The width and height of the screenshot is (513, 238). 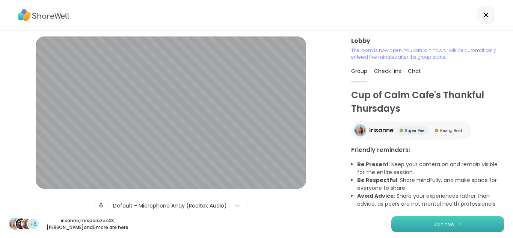 What do you see at coordinates (101, 205) in the screenshot?
I see `img: Microphone` at bounding box center [101, 205].